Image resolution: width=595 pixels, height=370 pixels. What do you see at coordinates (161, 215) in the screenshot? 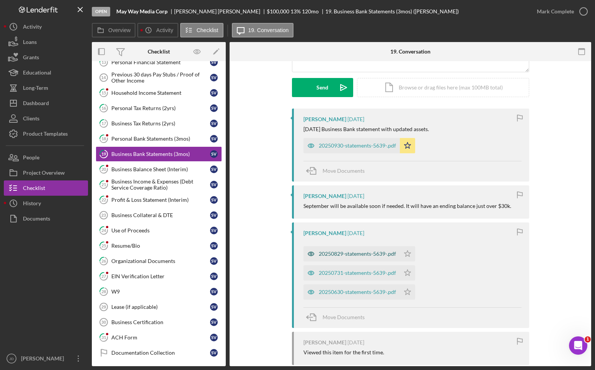
I see `div: Business Collateral & DTE` at bounding box center [161, 215].